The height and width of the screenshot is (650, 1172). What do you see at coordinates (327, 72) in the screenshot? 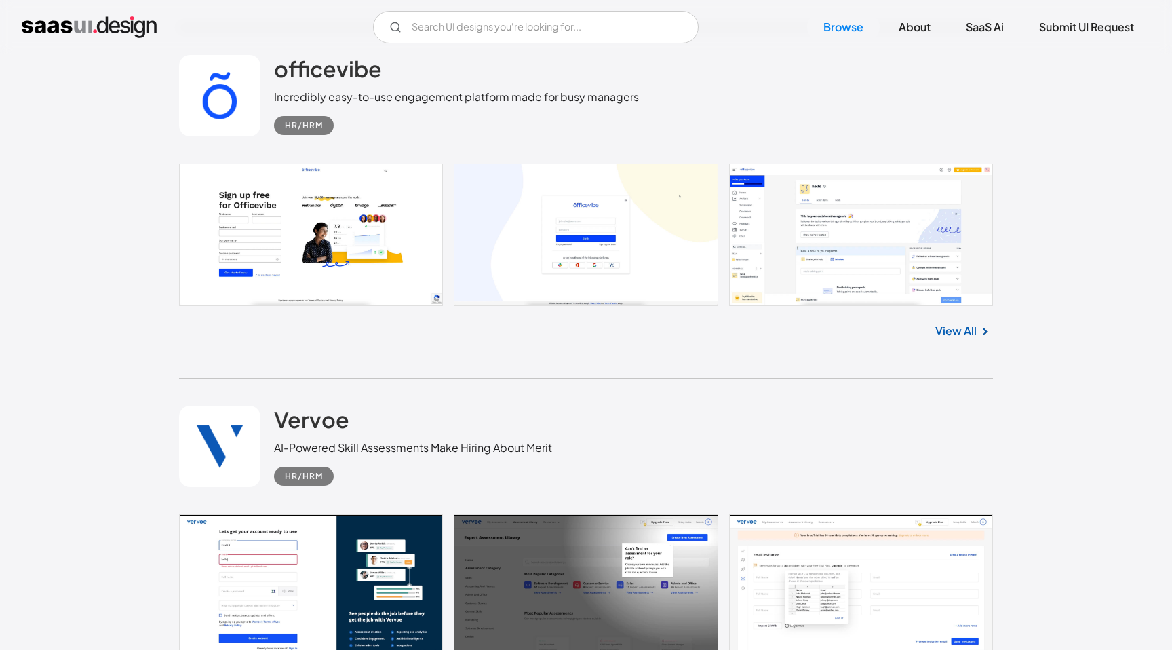
I see `a: officevibe` at bounding box center [327, 72].